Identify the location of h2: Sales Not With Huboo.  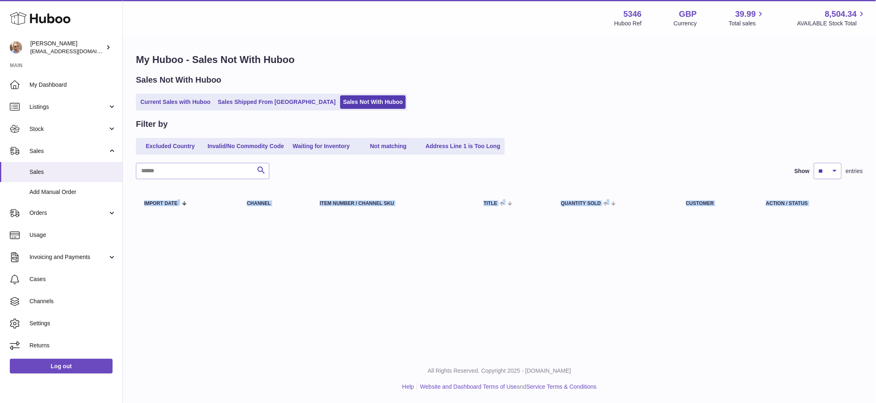
(179, 80).